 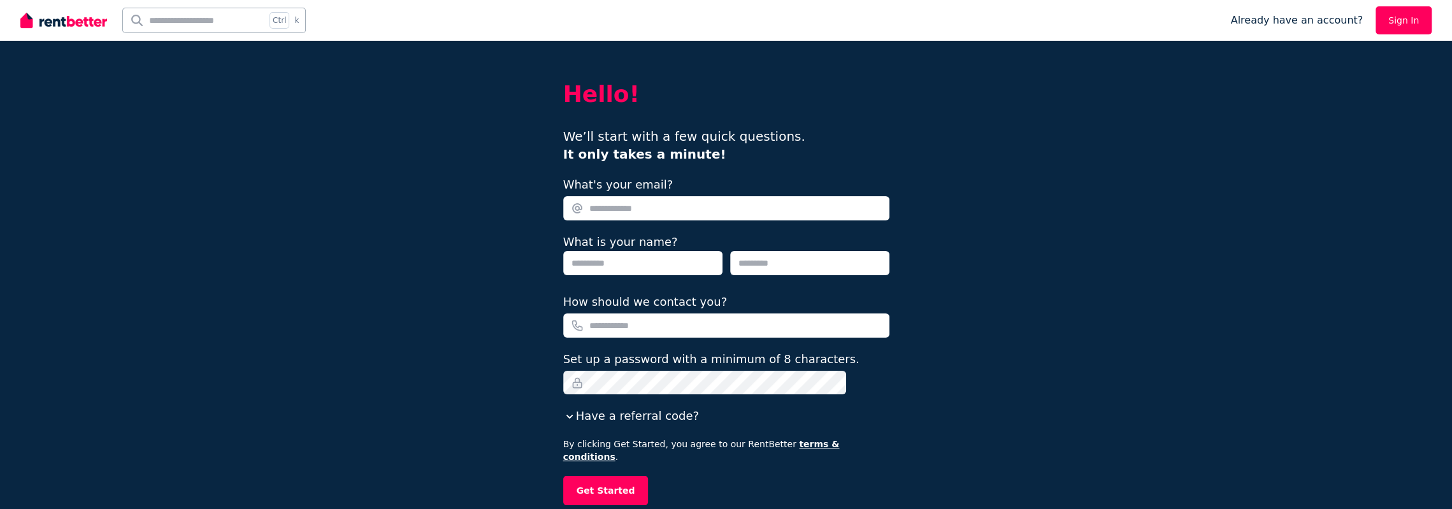 What do you see at coordinates (64, 20) in the screenshot?
I see `img: RentBetter` at bounding box center [64, 20].